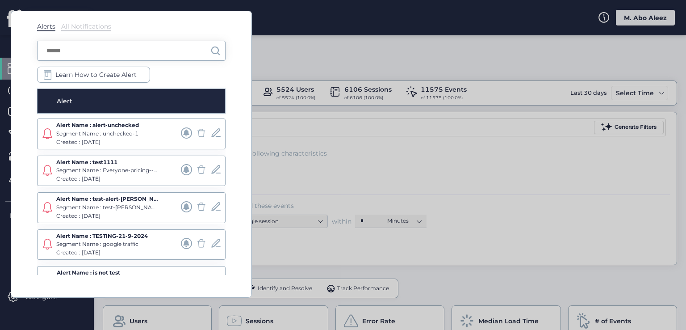  Describe the element at coordinates (46, 27) in the screenshot. I see `div: Alerts` at that location.